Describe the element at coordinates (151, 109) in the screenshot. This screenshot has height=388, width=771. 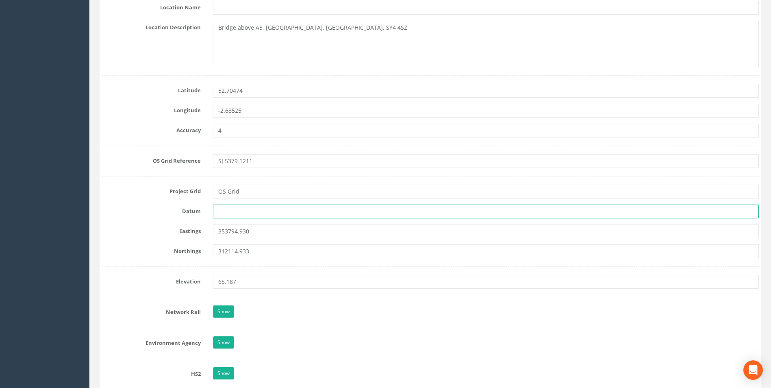
I see `label: Longitude` at that location.